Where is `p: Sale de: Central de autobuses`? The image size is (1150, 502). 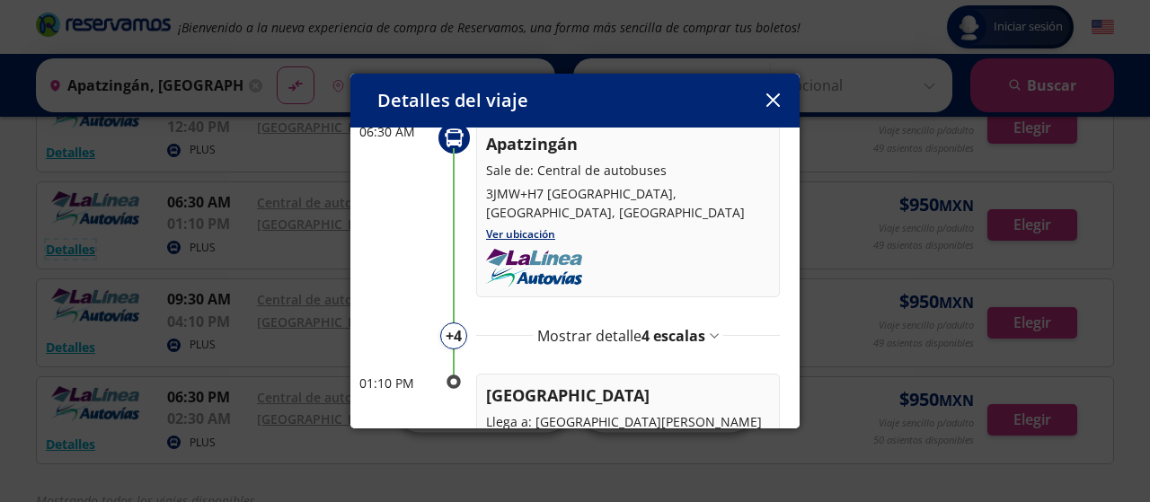
p: Sale de: Central de autobuses is located at coordinates (628, 170).